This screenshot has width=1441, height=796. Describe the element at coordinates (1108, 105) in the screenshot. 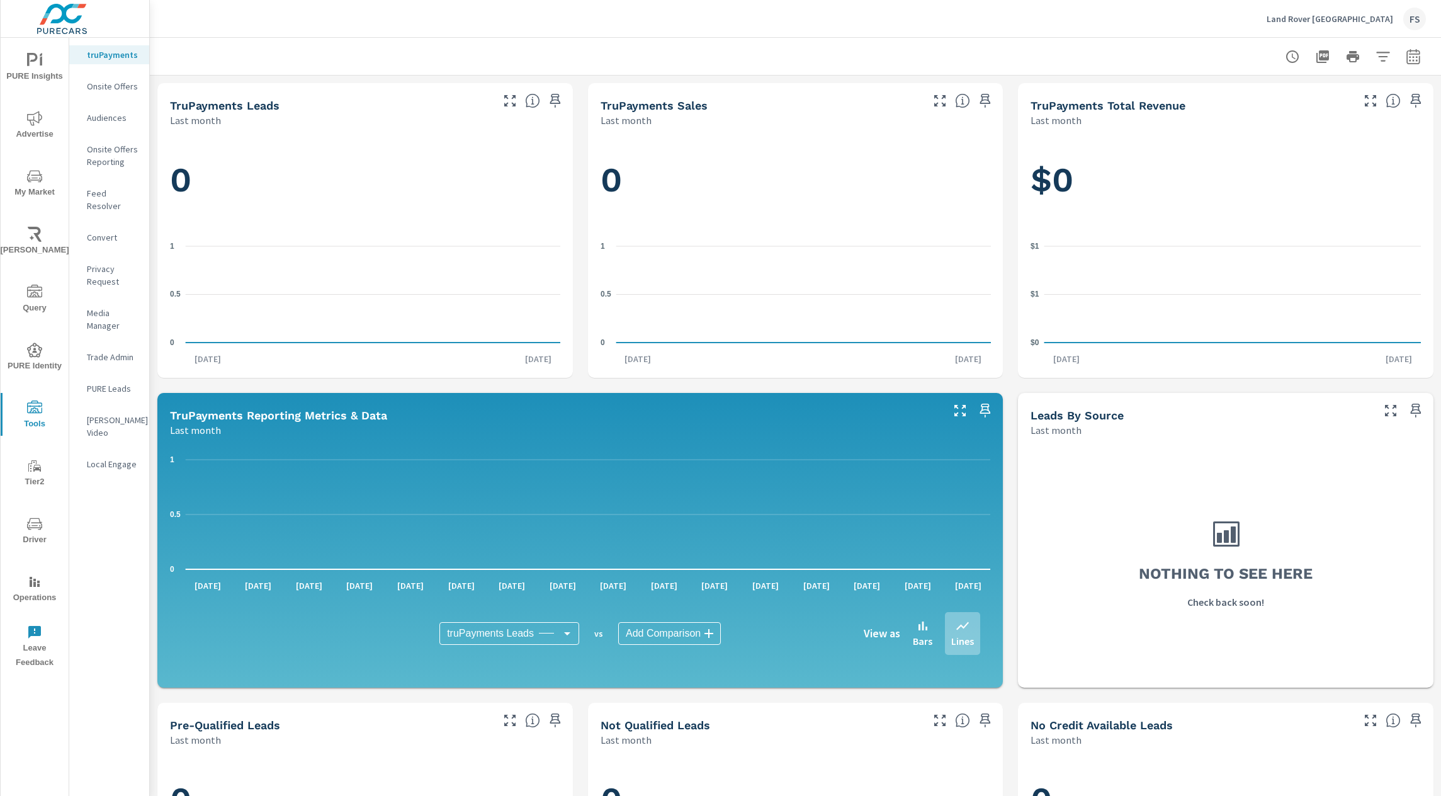

I see `h5: truPayments Total Revenue` at that location.